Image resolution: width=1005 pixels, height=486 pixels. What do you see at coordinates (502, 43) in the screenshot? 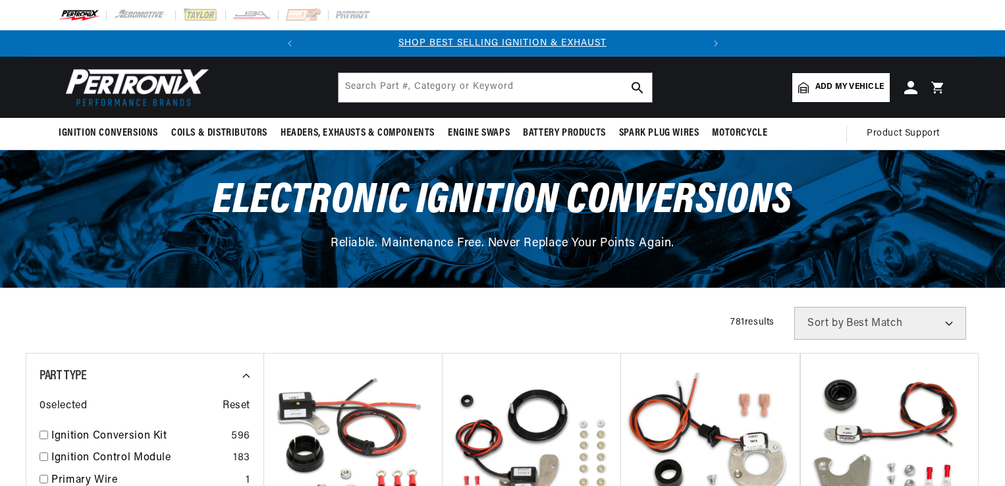
I see `slideshow-component: Translation missing: en.sections.announcements.announcement_bar` at bounding box center [502, 43].